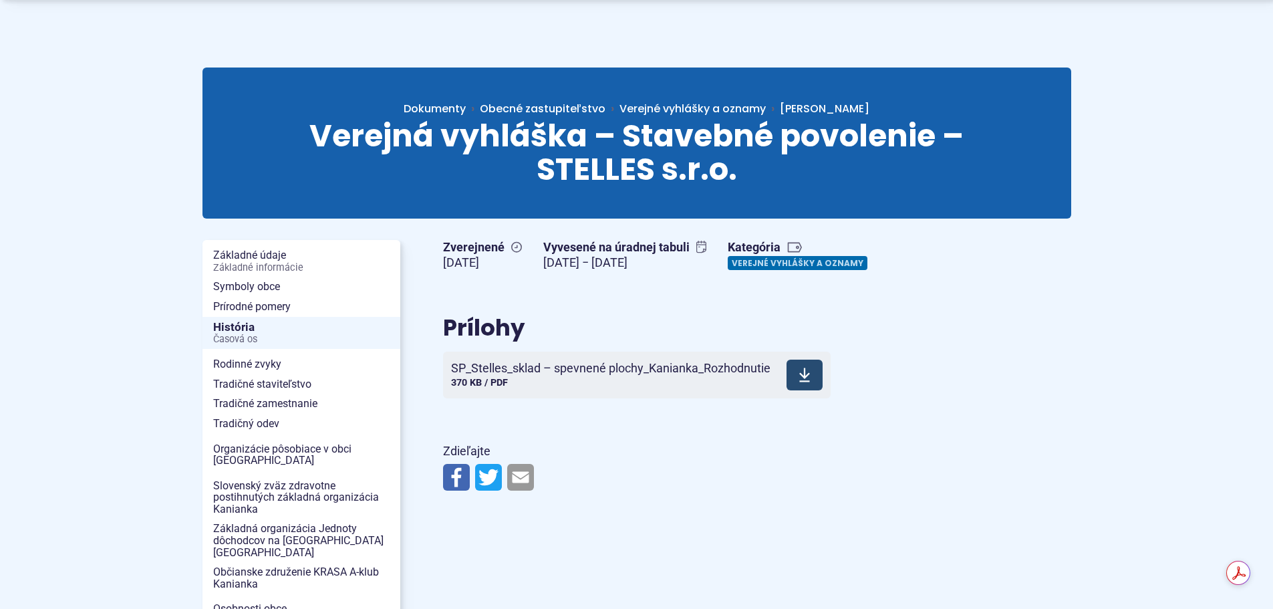 The width and height of the screenshot is (1273, 609). Describe the element at coordinates (800, 247) in the screenshot. I see `span: Kategória` at that location.